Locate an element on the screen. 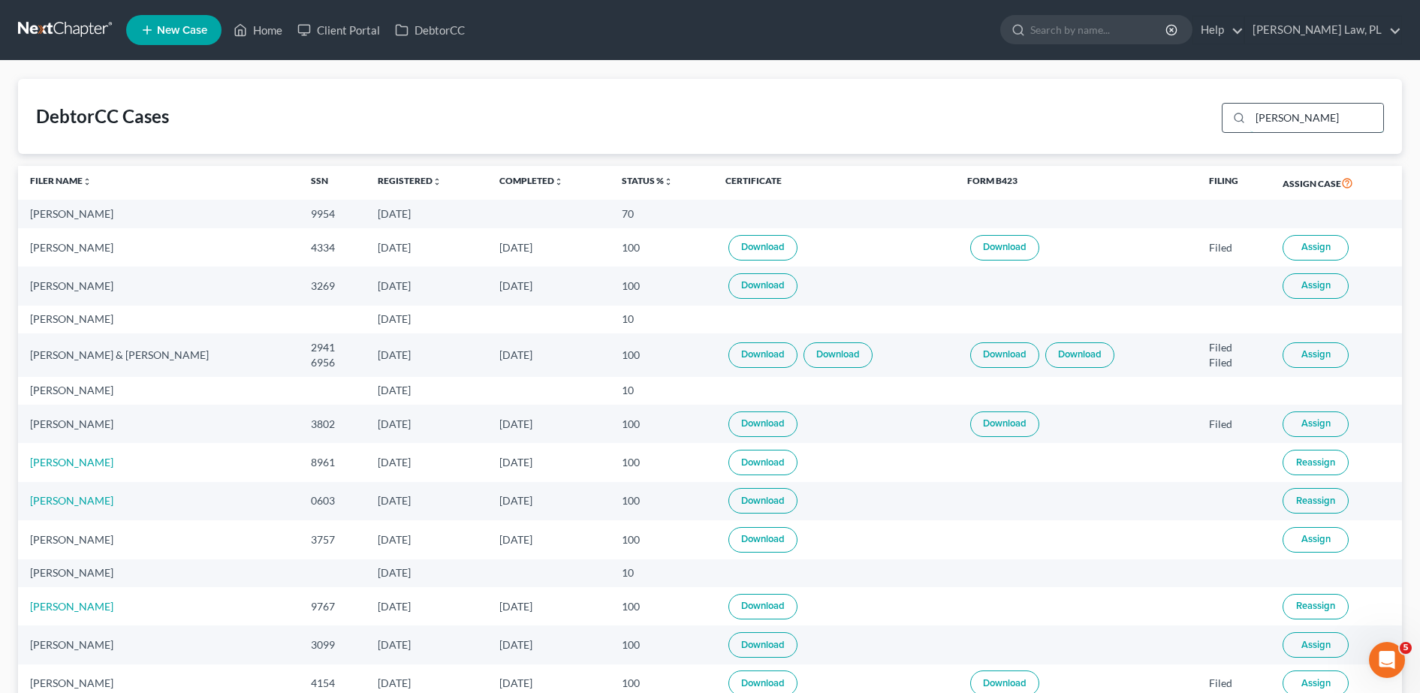  a: Completedunfold_more is located at coordinates (531, 180).